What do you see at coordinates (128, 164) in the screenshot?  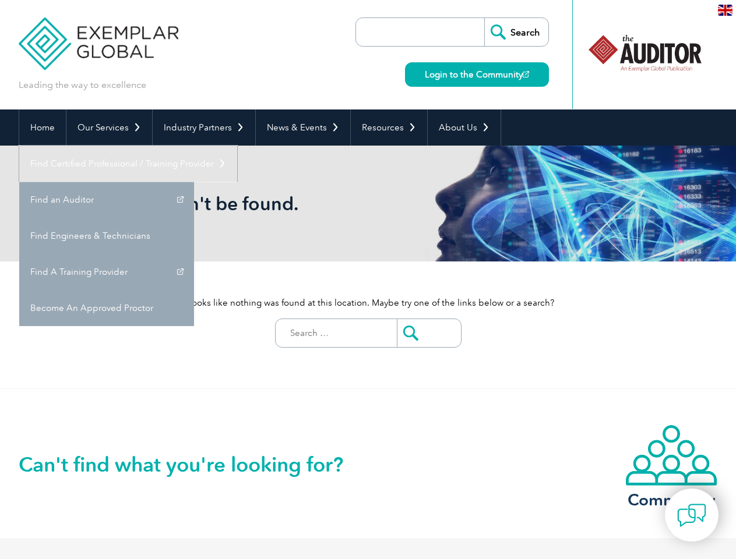 I see `a: Find Certified Professional / Training Provider` at bounding box center [128, 164].